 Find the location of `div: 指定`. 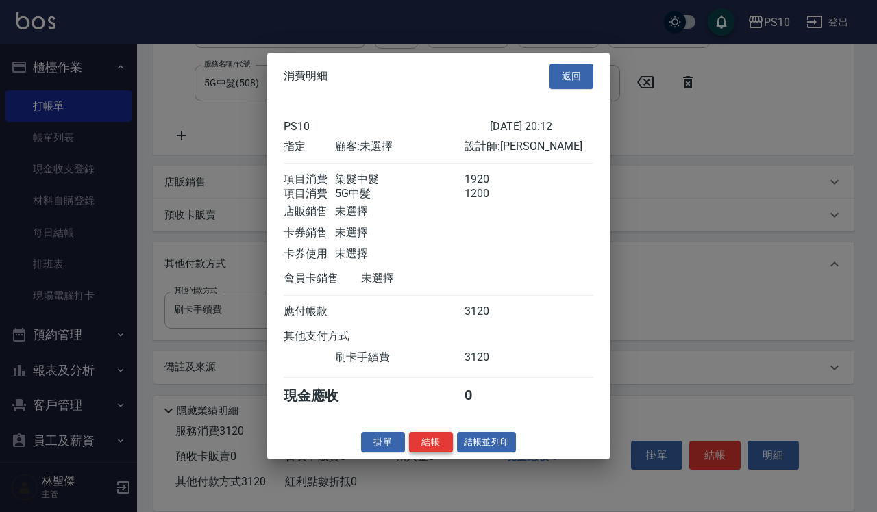

div: 指定 is located at coordinates (309, 146).